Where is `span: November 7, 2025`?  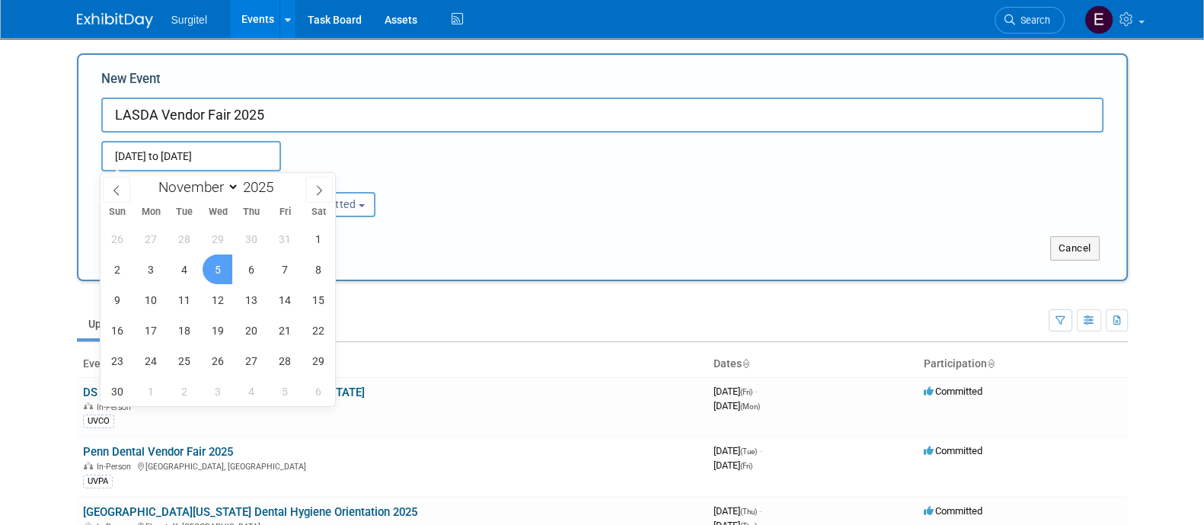
span: November 7, 2025 is located at coordinates (284, 269).